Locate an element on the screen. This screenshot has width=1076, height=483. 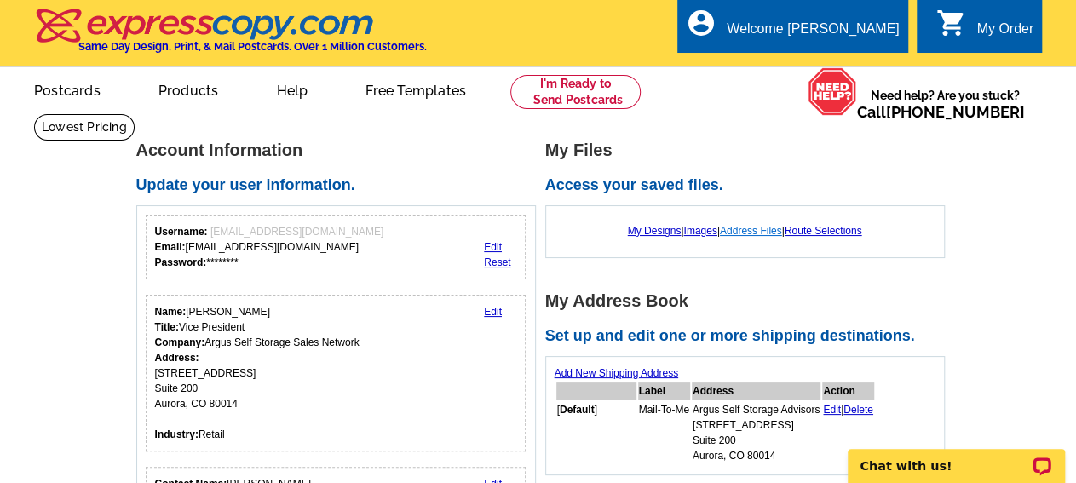
a: My Designs is located at coordinates (654, 231).